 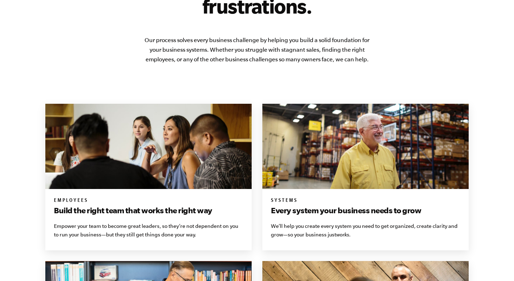 I want to click on p: Our process solves every business challenge by helping you build a solid foundation for your busi..., so click(x=257, y=50).